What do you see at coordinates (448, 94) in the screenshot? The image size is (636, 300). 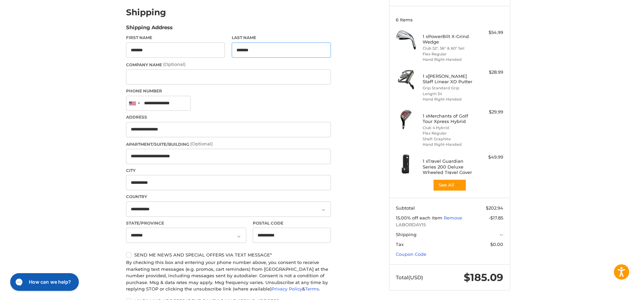 I see `li: Length 34` at bounding box center [448, 94].